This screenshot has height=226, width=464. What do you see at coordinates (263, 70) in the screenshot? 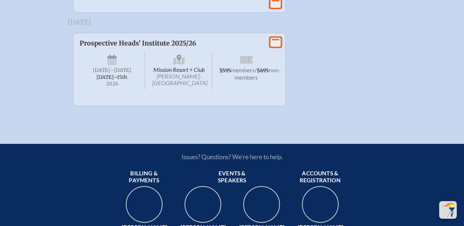
I see `span: $695` at bounding box center [263, 70].